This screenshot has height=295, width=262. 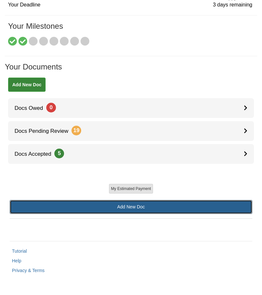 What do you see at coordinates (131, 70) in the screenshot?
I see `h1: Your Documents` at bounding box center [131, 70].